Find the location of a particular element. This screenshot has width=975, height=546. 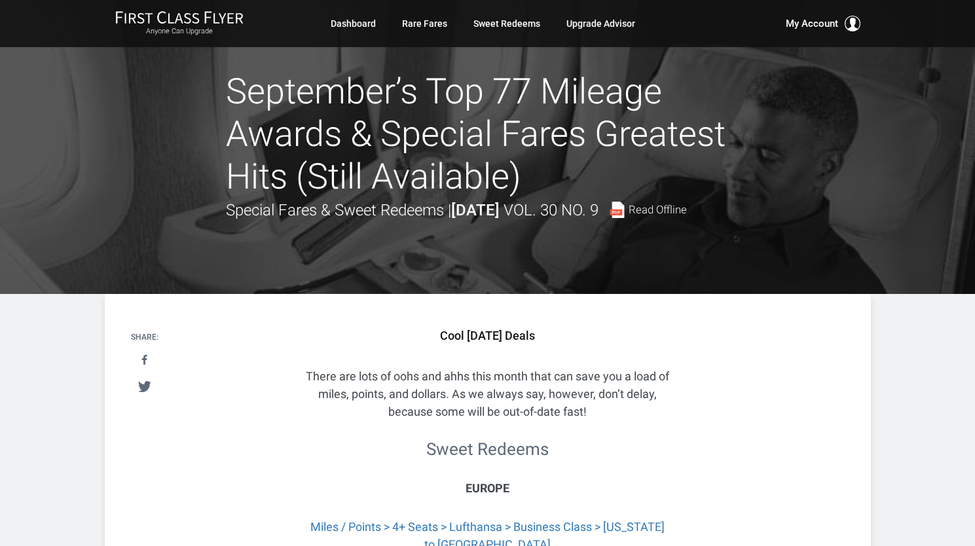

h1: September’s Top 77 Mileage Awards & Special Fares Greatest Hits (Still Available) is located at coordinates (488, 134).